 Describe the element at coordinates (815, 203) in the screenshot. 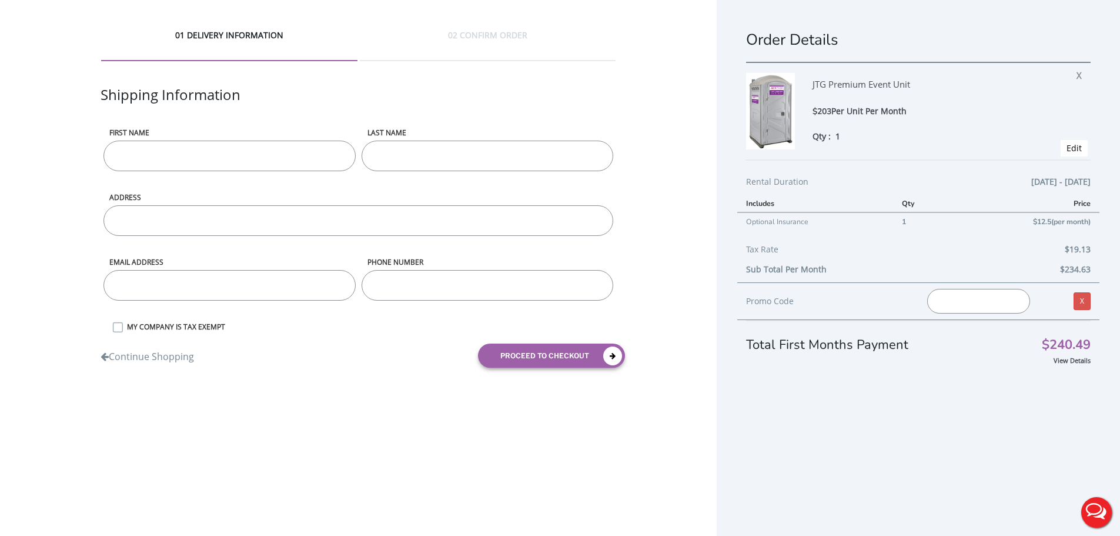

I see `th: Includes` at that location.